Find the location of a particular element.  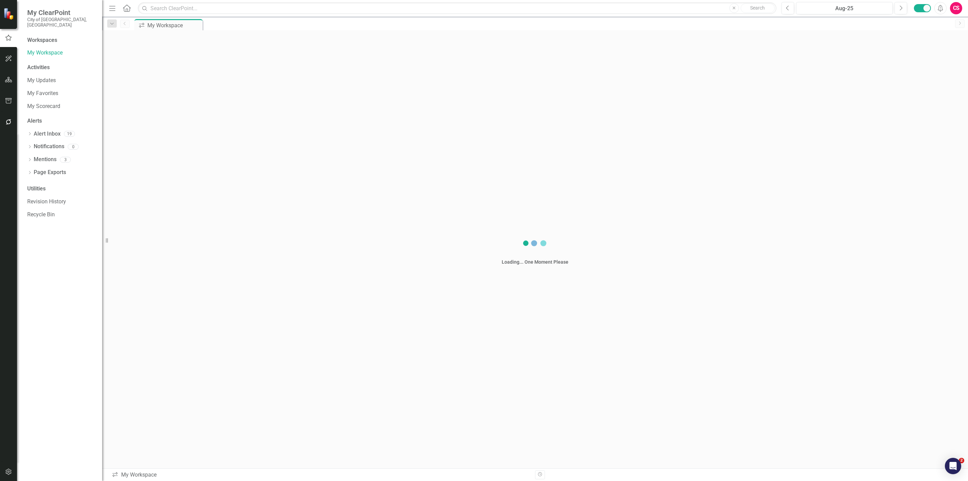

a: My Workspace is located at coordinates (61, 53).